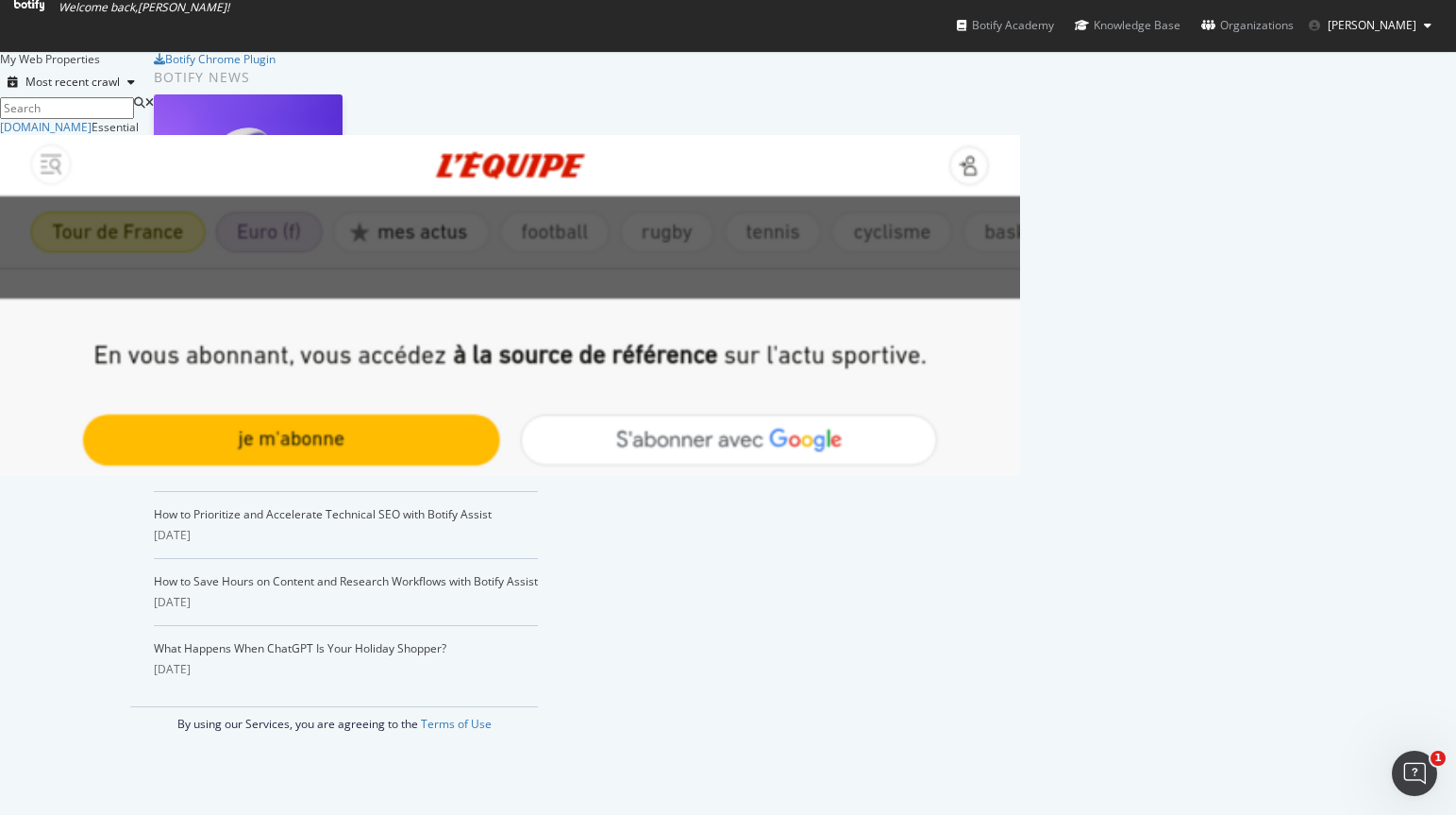  What do you see at coordinates (300, 647) in the screenshot?
I see `a: What Happens When ChatGPT Is Your Holiday Shopper?` at bounding box center [300, 647].